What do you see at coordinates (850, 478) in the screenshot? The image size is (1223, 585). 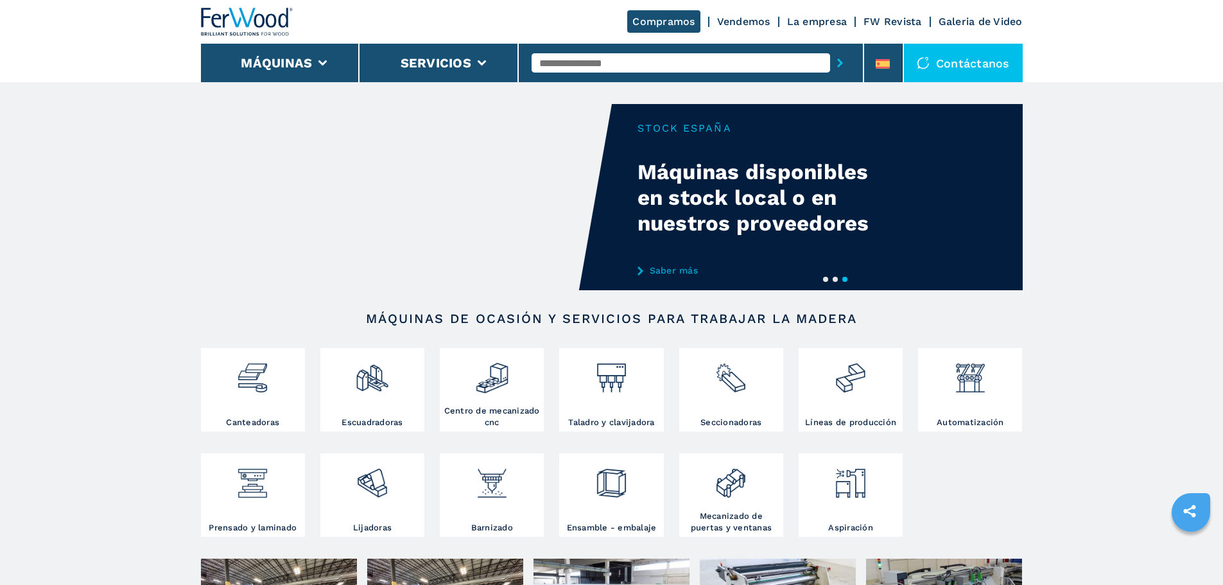 I see `img: aspirazione_1.png` at bounding box center [850, 478].